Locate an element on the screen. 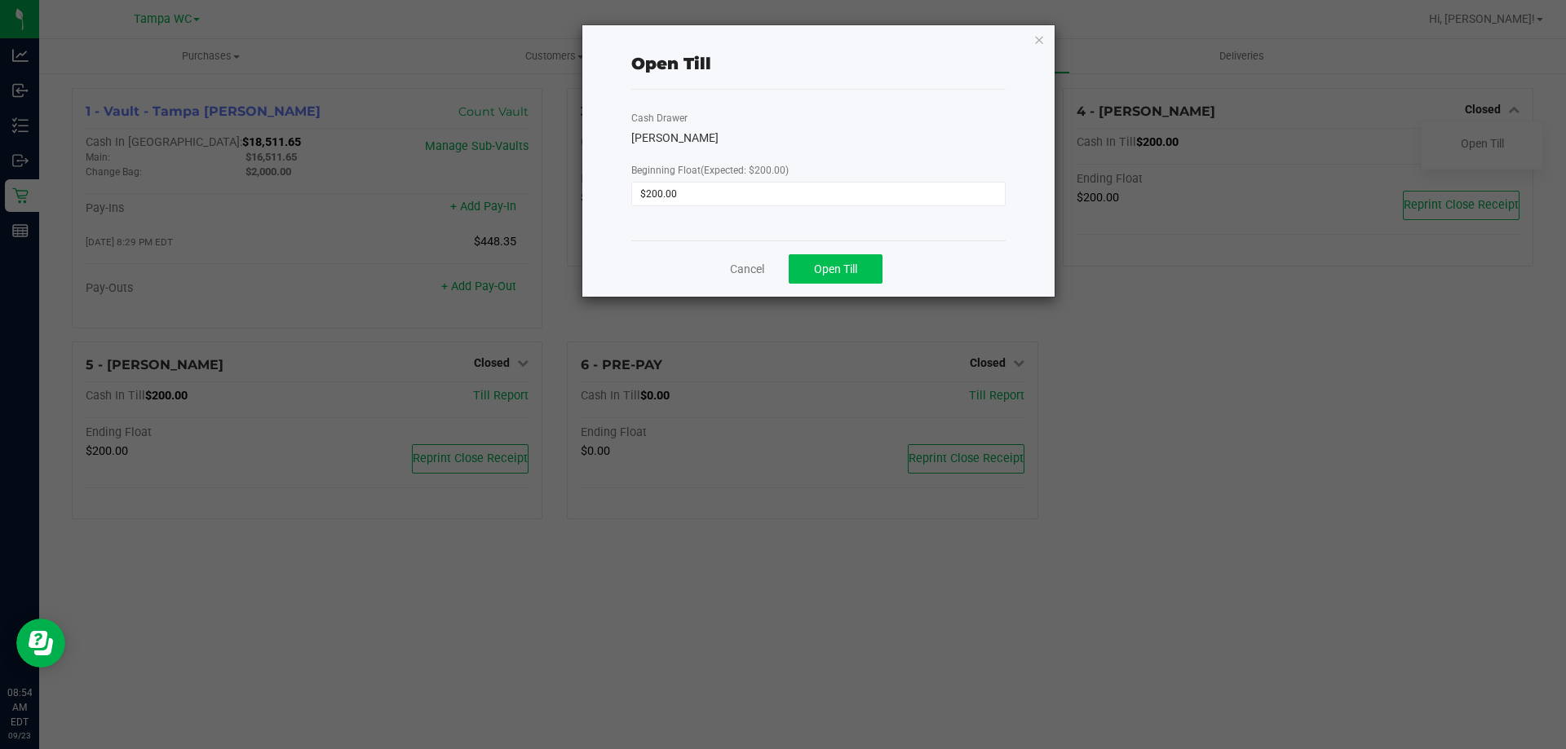 This screenshot has width=1566, height=749. a: Cancel is located at coordinates (747, 269).